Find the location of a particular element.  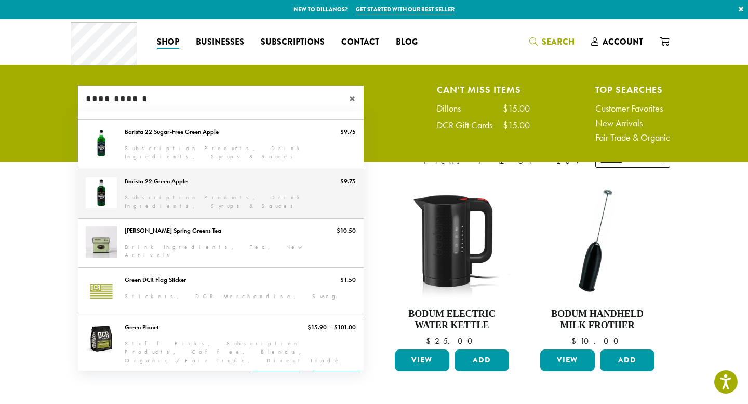

a: Shop is located at coordinates (168, 42).